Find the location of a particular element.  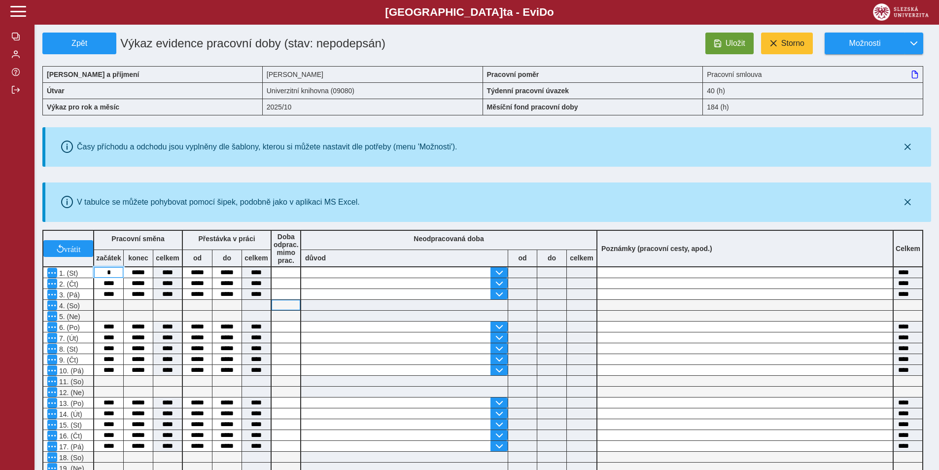

span: 11. (So) is located at coordinates (70, 381).